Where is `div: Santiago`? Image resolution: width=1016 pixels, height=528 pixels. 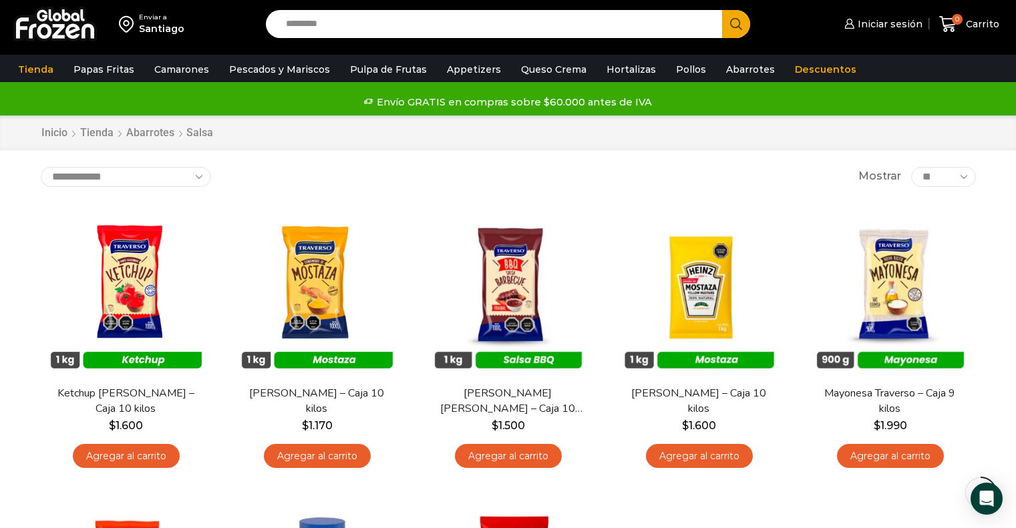 div: Santiago is located at coordinates (162, 29).